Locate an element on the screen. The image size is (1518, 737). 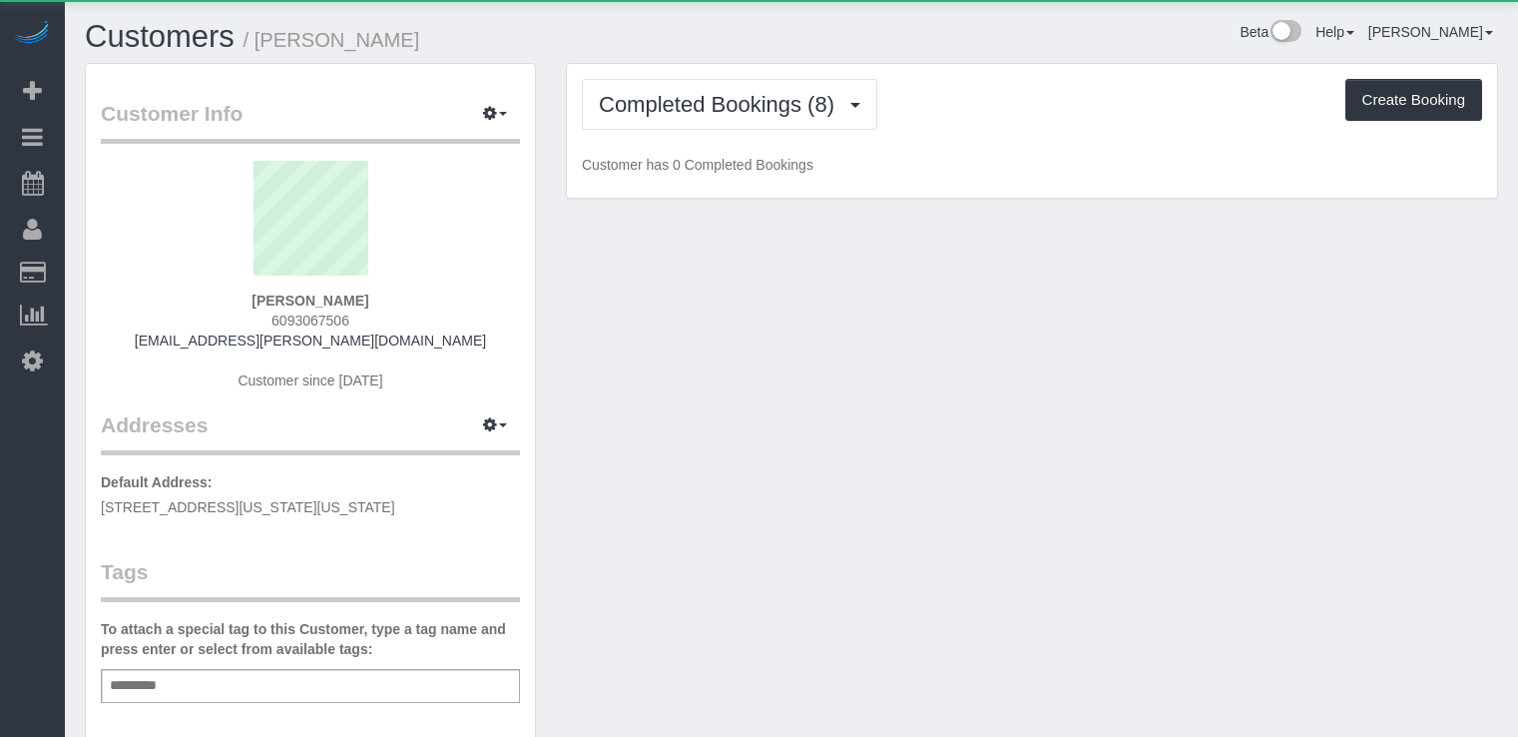
span: Completed Bookings (8) is located at coordinates (722, 104).